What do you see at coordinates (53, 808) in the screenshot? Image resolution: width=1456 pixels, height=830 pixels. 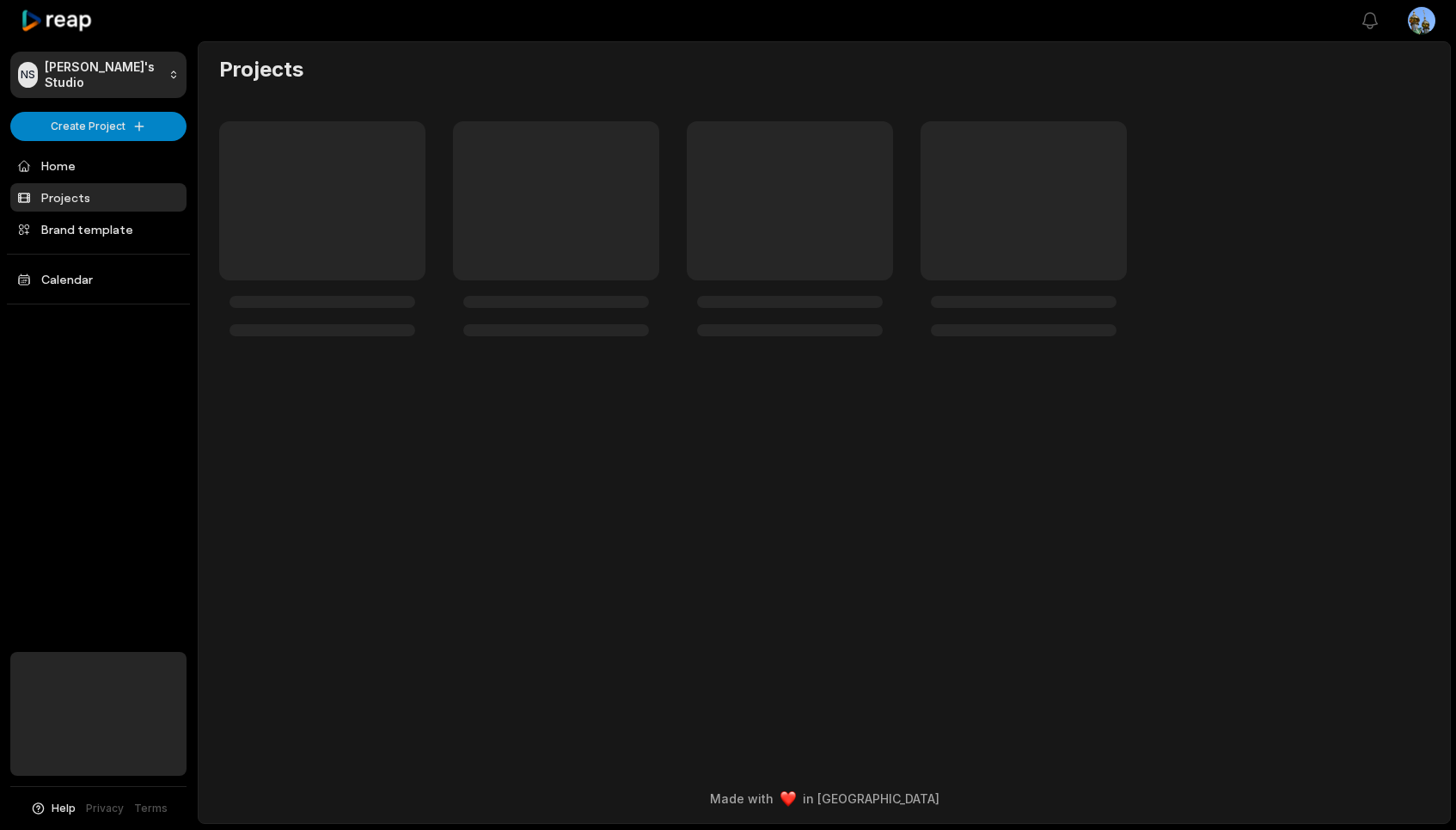 I see `button: Help` at bounding box center [53, 808].